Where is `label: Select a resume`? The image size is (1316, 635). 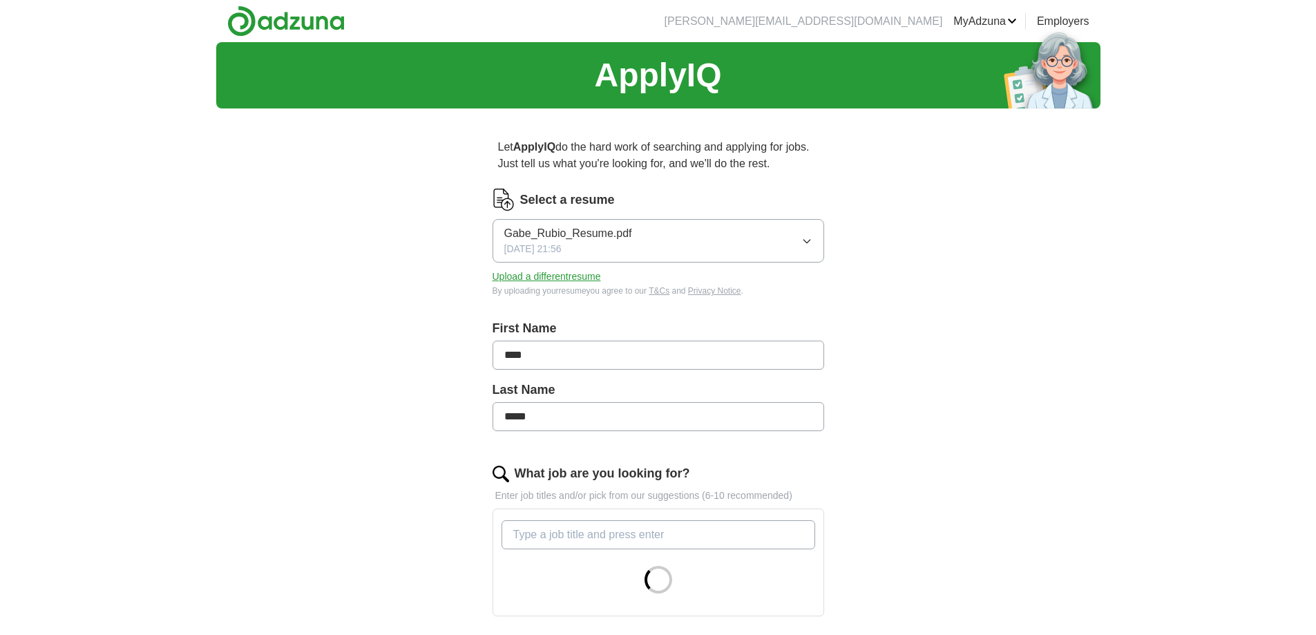 label: Select a resume is located at coordinates (567, 200).